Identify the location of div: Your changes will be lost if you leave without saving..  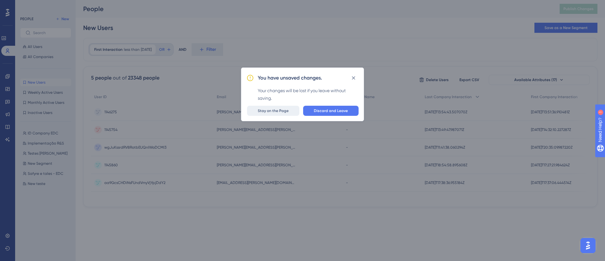
(308, 94).